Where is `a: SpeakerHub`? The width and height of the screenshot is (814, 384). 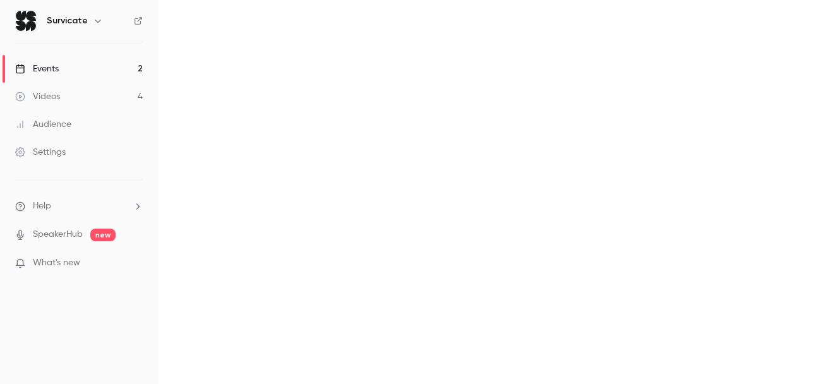
a: SpeakerHub is located at coordinates (57, 234).